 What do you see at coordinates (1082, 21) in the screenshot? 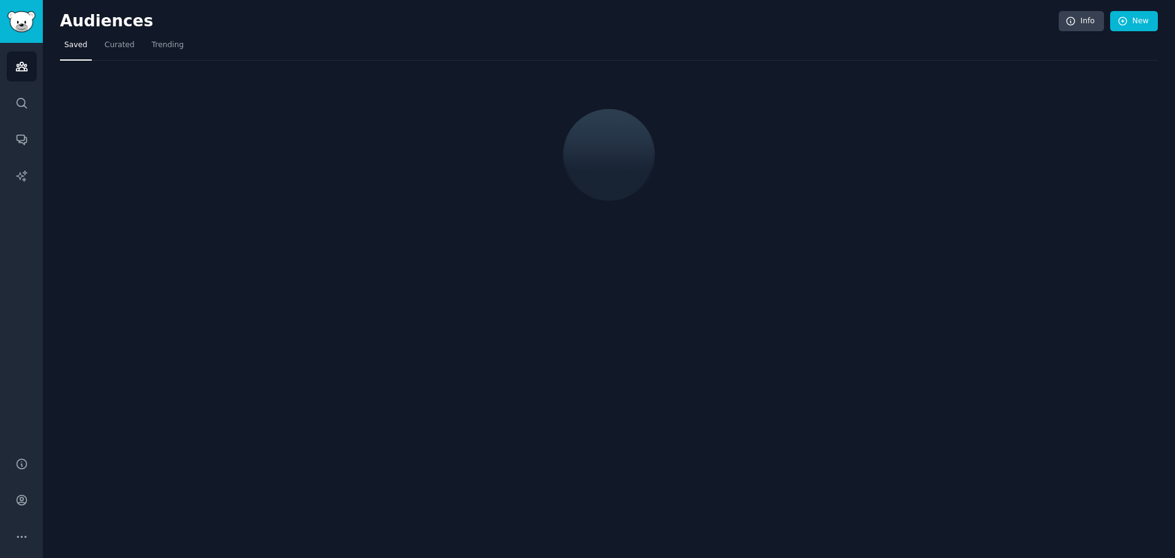
I see `a: Info` at bounding box center [1082, 21].